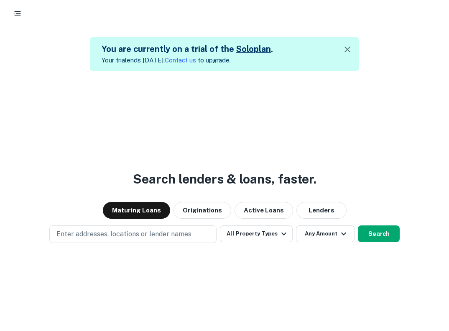 This screenshot has height=331, width=449. What do you see at coordinates (429, 284) in the screenshot?
I see `div: Chat Widget` at bounding box center [429, 284].